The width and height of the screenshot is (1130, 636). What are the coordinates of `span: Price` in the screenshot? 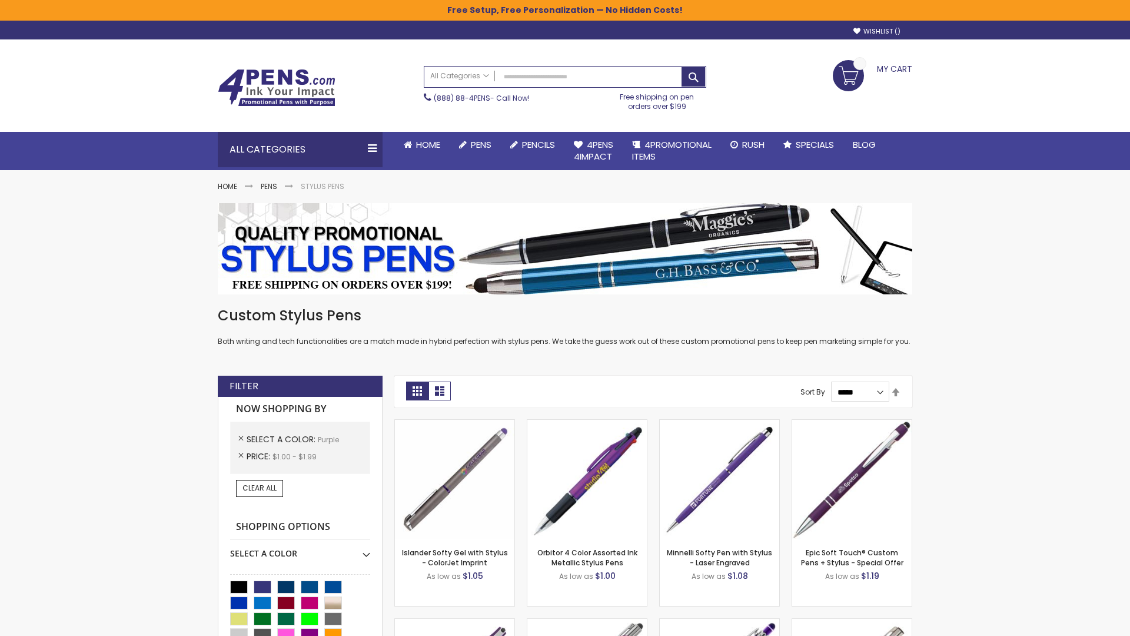 It's located at (260, 456).